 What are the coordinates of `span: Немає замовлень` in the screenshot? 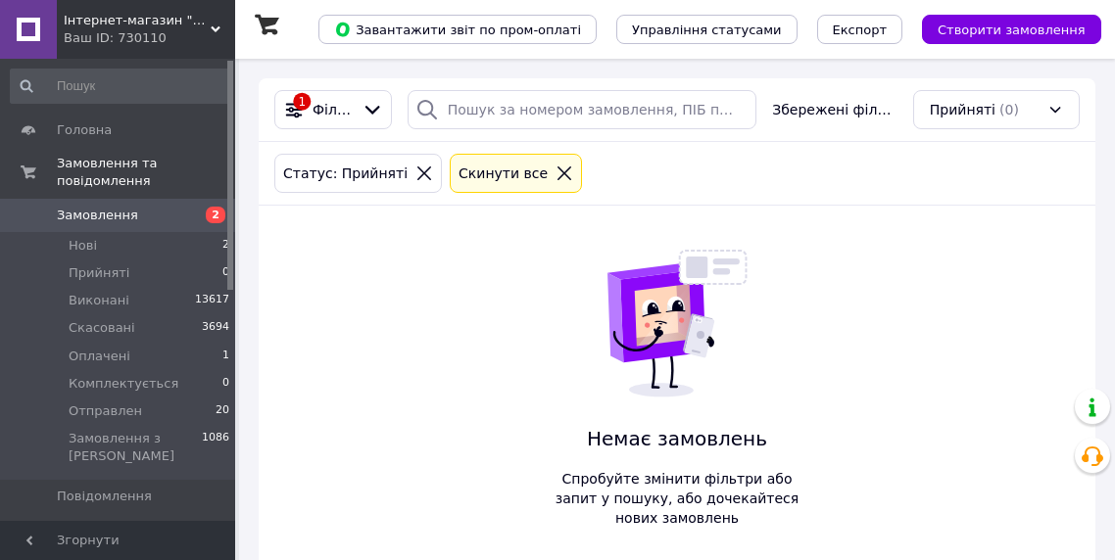 It's located at (677, 439).